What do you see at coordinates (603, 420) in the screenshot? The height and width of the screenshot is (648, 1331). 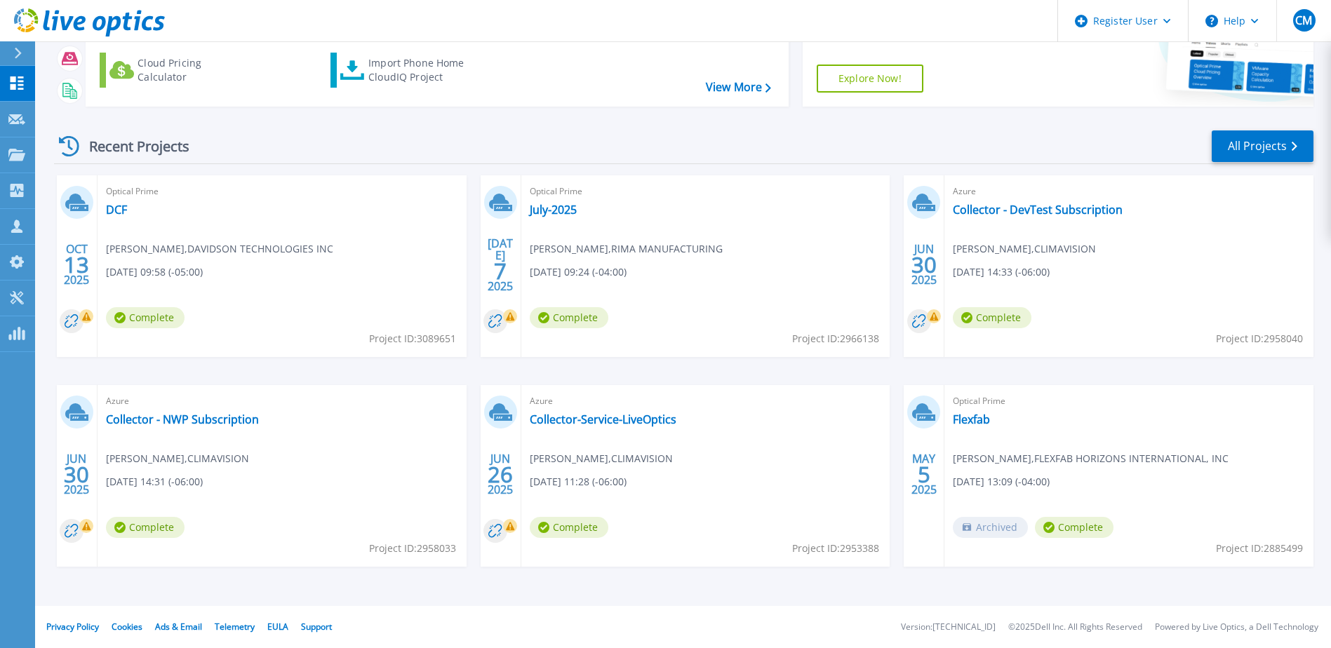 I see `a: Collector-Service-LiveOptics` at bounding box center [603, 420].